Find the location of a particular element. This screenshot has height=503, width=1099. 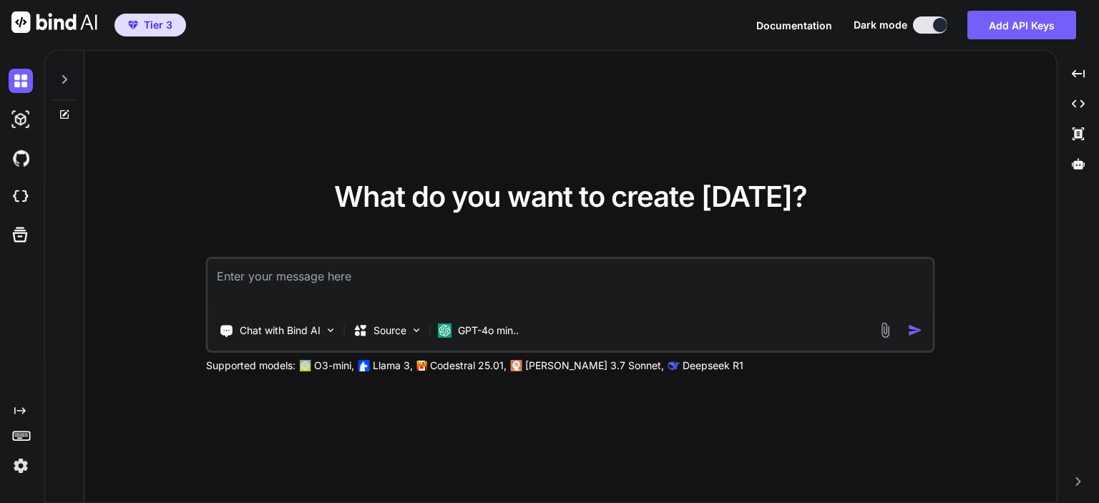

img: premium is located at coordinates (133, 25).